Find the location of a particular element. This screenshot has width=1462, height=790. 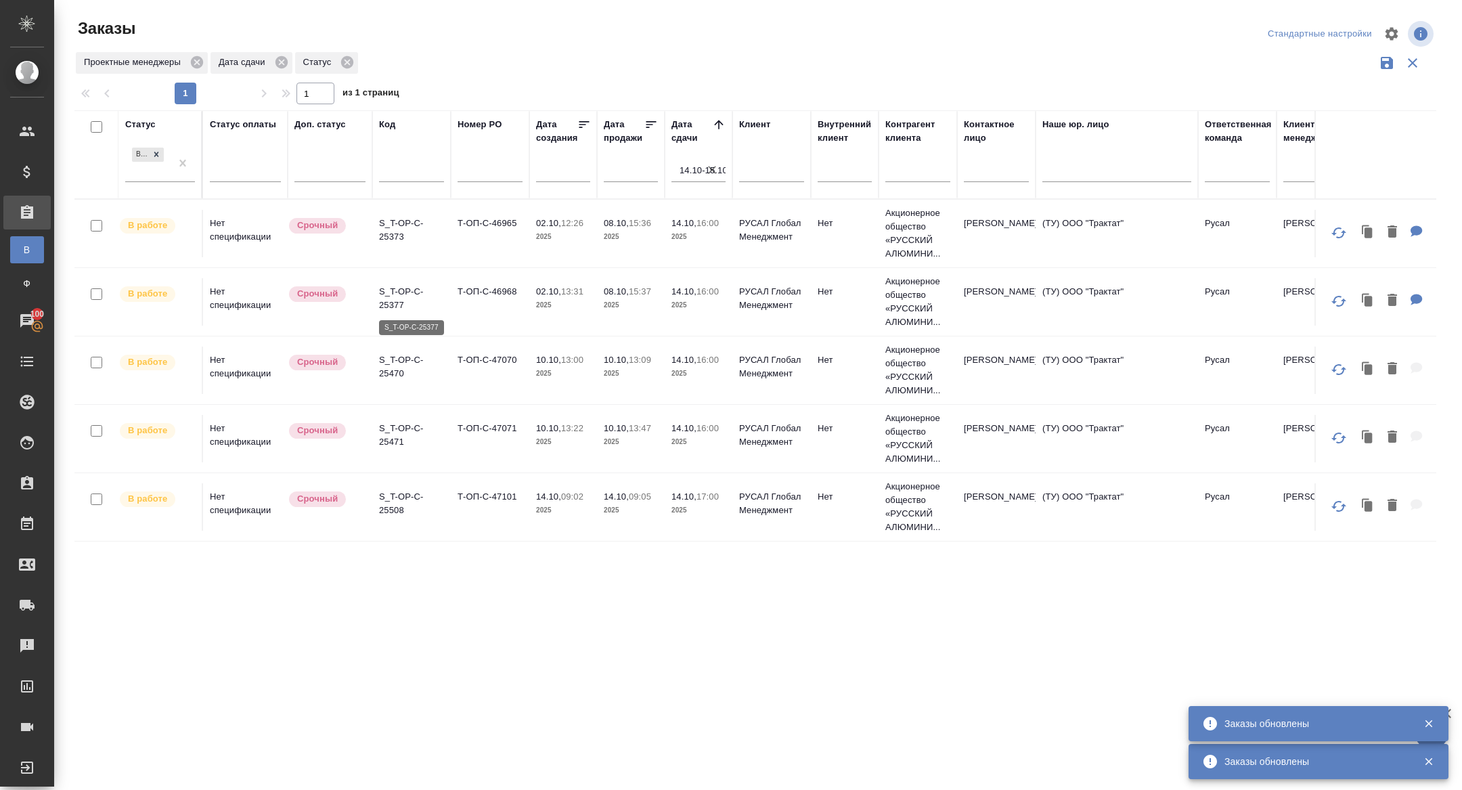

p: Статус is located at coordinates (320, 62).